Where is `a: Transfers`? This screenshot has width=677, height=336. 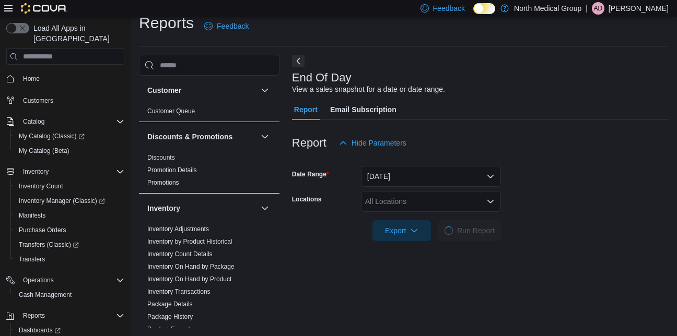
a: Transfers is located at coordinates (32, 260).